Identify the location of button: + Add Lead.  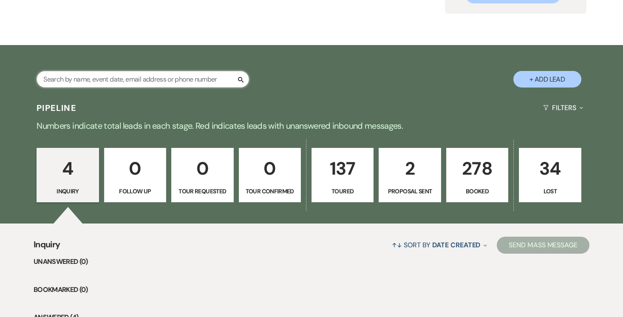
(547, 79).